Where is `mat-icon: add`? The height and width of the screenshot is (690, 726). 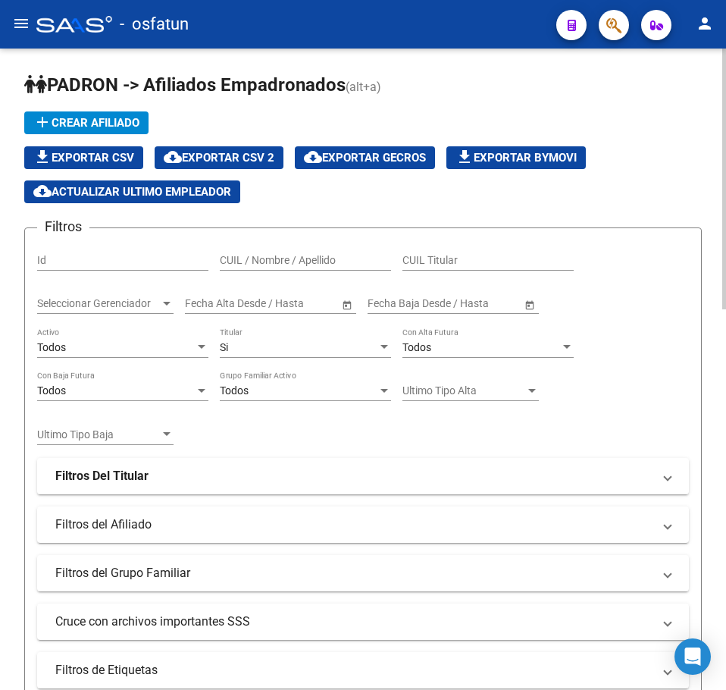 mat-icon: add is located at coordinates (42, 122).